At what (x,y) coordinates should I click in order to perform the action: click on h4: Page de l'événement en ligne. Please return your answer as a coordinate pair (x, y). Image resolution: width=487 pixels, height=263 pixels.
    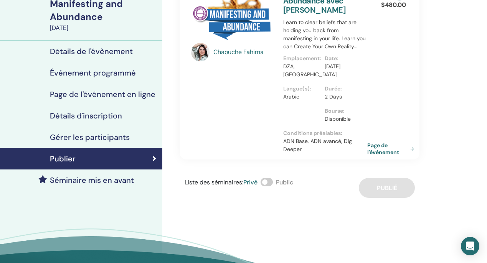
    Looking at the image, I should click on (103, 94).